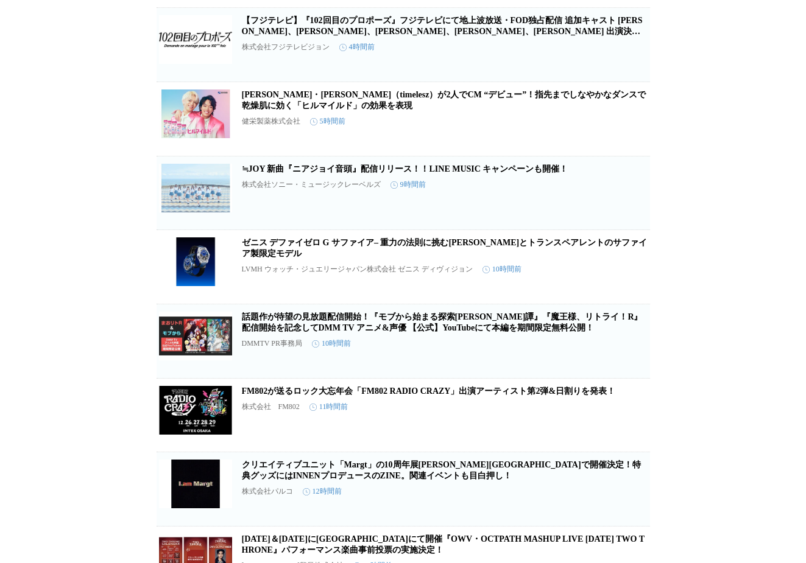  I want to click on a: FM802が送るロック大忘年会「FM802 RADIO CRAZY」出演アーティスト第2弾&日割りを発表！, so click(429, 391).